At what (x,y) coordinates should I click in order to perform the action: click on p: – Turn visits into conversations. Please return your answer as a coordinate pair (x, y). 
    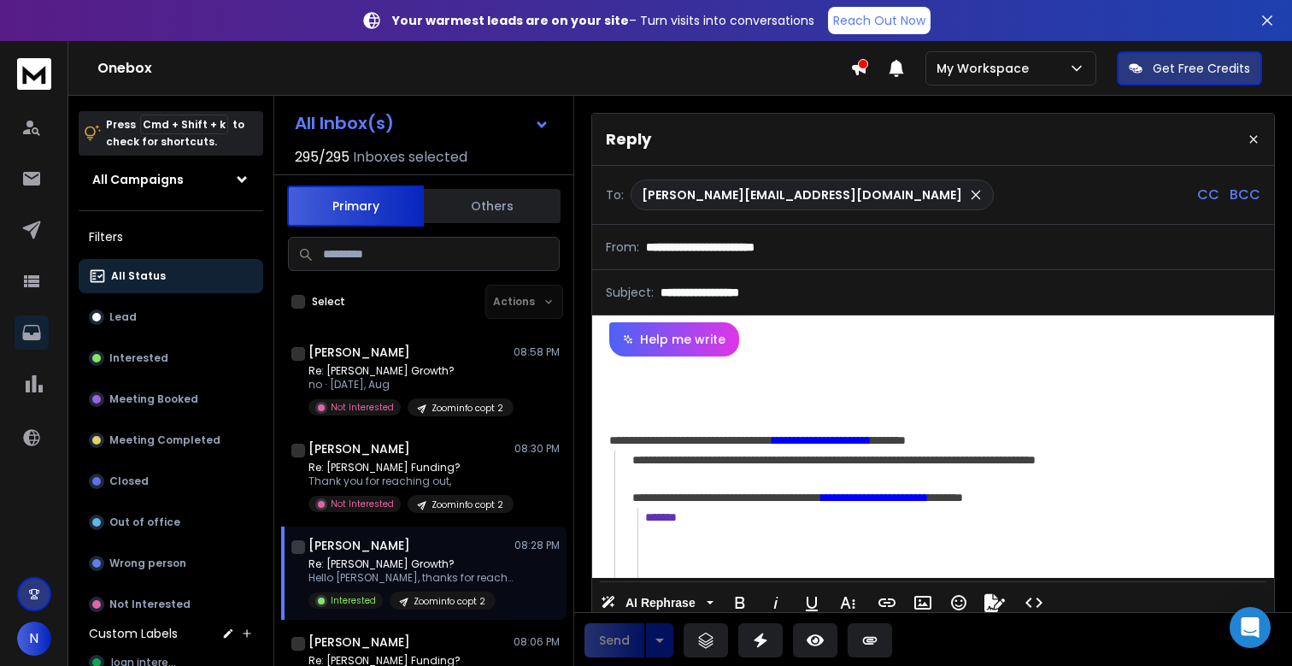
    Looking at the image, I should click on (603, 21).